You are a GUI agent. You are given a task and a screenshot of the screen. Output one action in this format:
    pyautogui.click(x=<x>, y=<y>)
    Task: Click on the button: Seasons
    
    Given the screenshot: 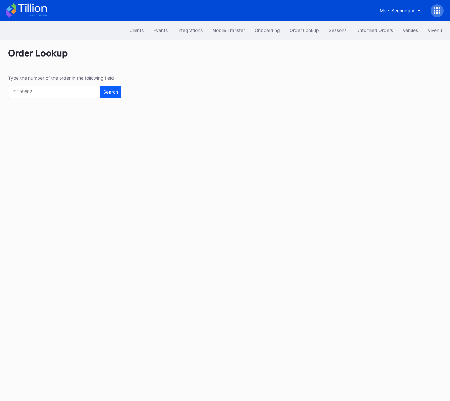 What is the action you would take?
    pyautogui.click(x=338, y=30)
    